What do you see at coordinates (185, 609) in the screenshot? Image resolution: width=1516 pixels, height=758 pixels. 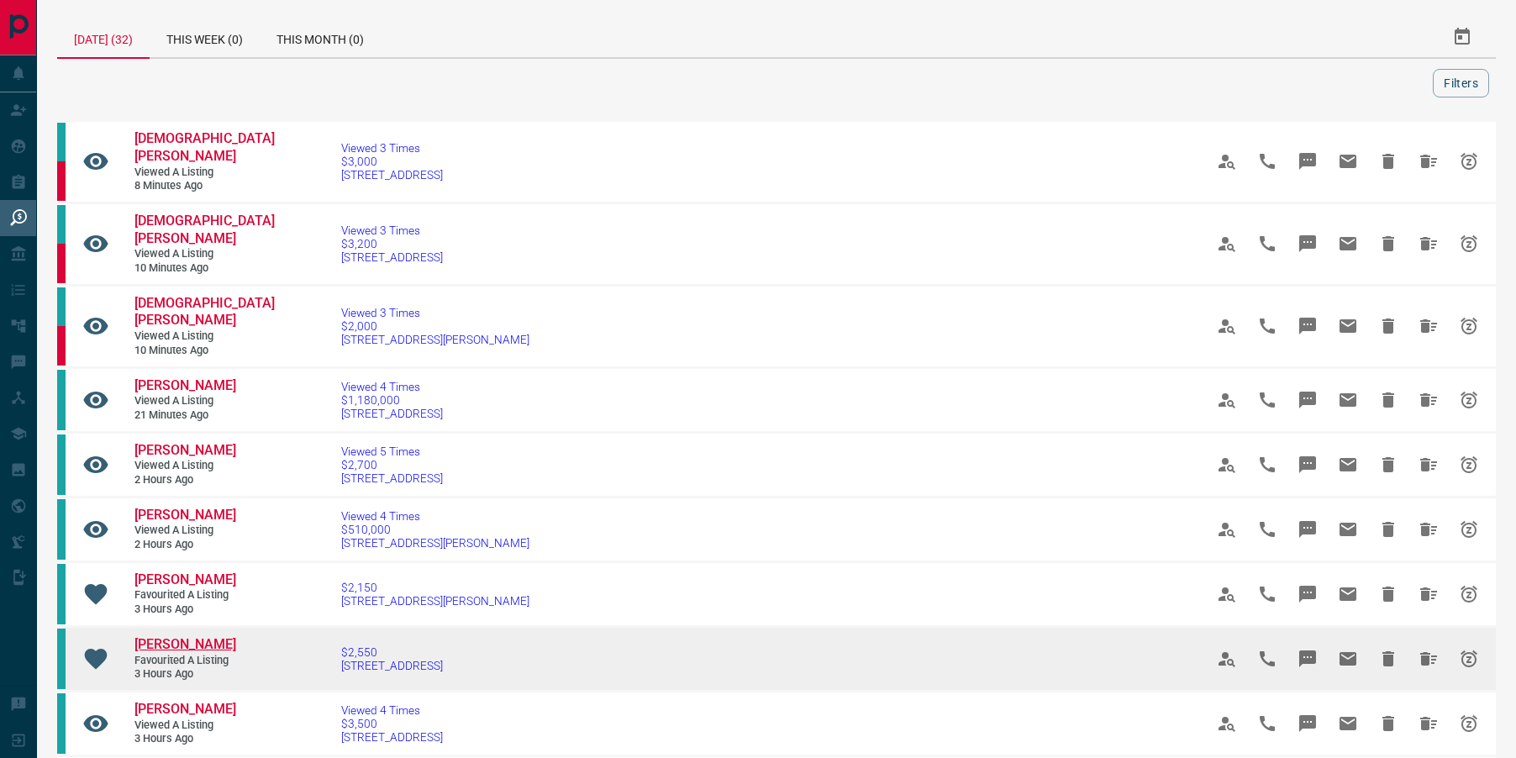 I see `span: 3 hours ago` at bounding box center [185, 609].